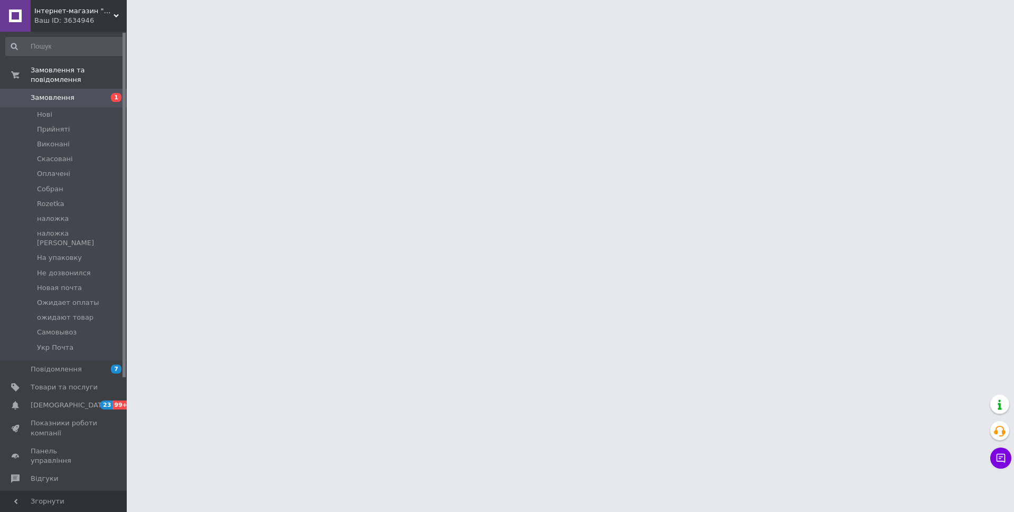 The height and width of the screenshot is (512, 1014). I want to click on span: Rozetka, so click(51, 204).